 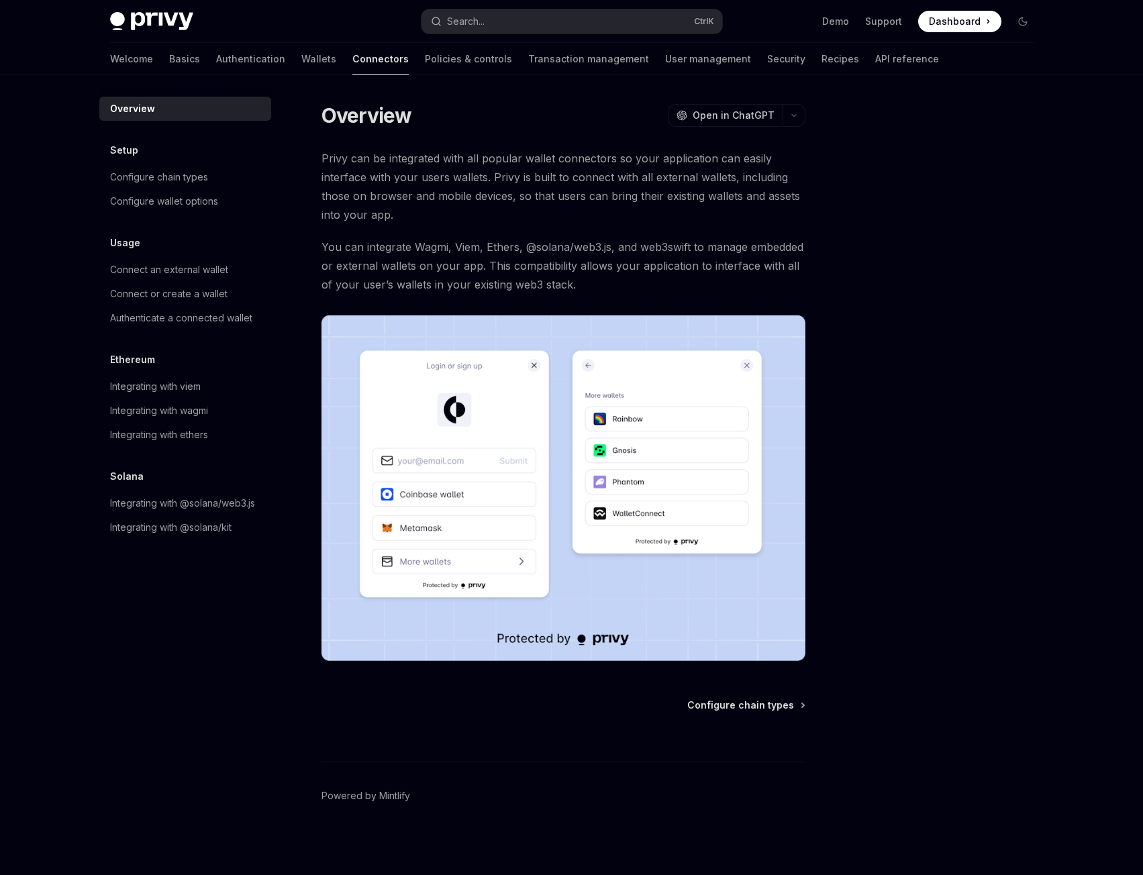 What do you see at coordinates (835, 21) in the screenshot?
I see `a: Demo` at bounding box center [835, 21].